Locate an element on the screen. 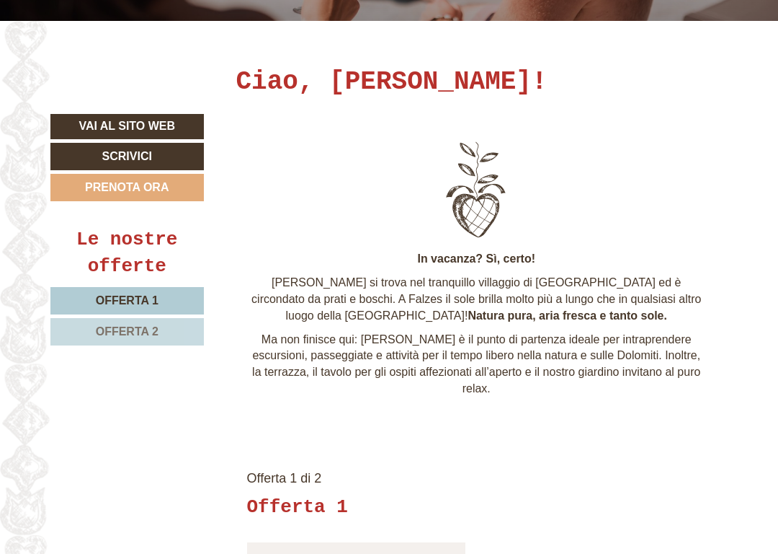 The image size is (778, 554). div: Le nostre offerte is located at coordinates (127, 253).